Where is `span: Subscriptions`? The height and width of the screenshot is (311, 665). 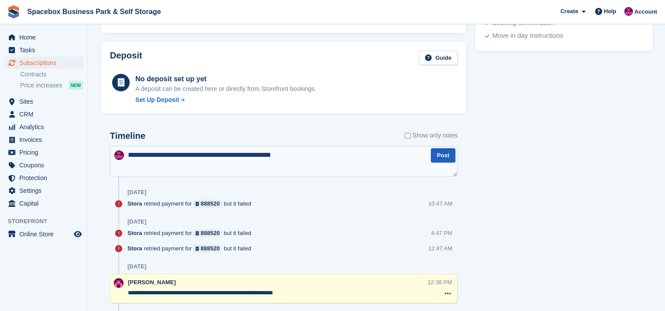 span: Subscriptions is located at coordinates (46, 63).